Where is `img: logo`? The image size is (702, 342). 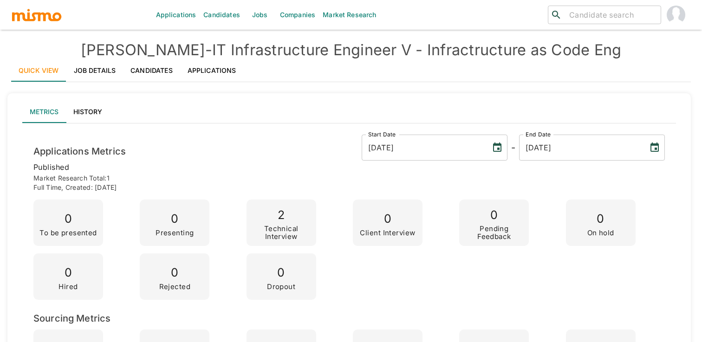
img: logo is located at coordinates (37, 15).